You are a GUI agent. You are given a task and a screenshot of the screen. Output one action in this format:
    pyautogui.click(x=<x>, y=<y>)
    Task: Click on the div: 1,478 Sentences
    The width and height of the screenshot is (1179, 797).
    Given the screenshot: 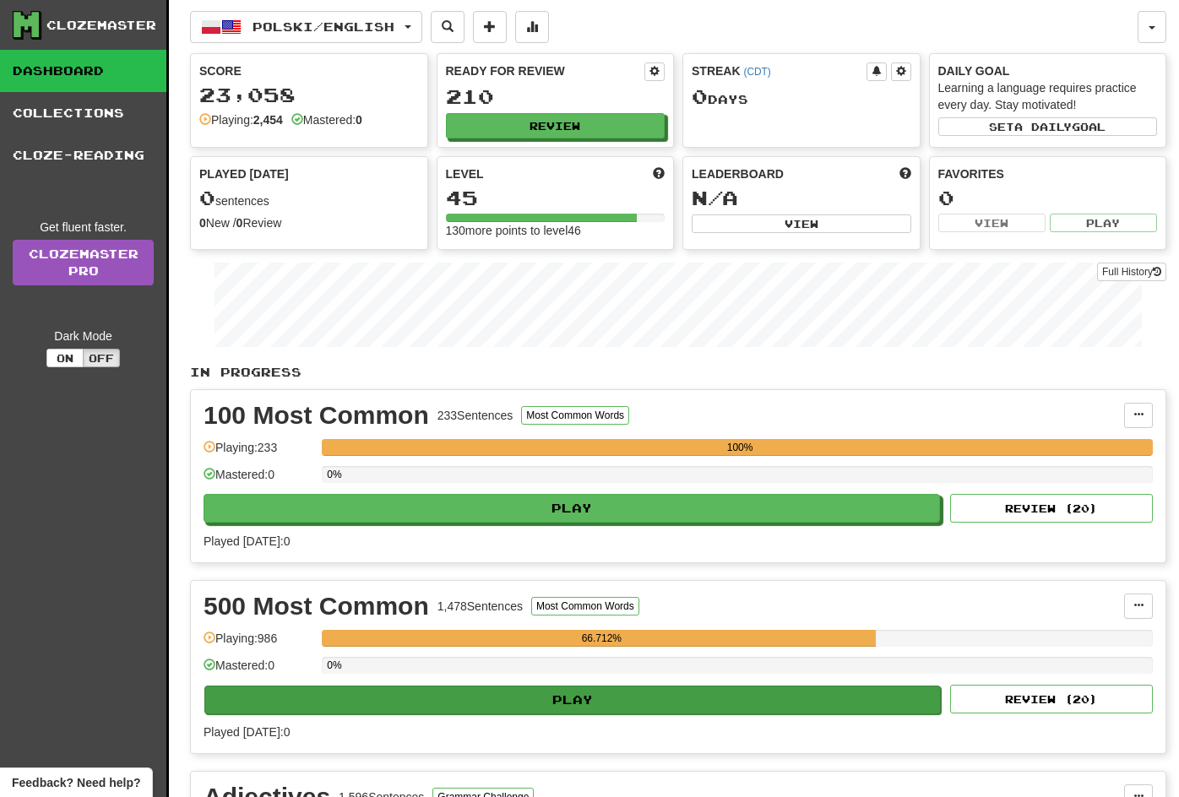 What is the action you would take?
    pyautogui.click(x=480, y=606)
    